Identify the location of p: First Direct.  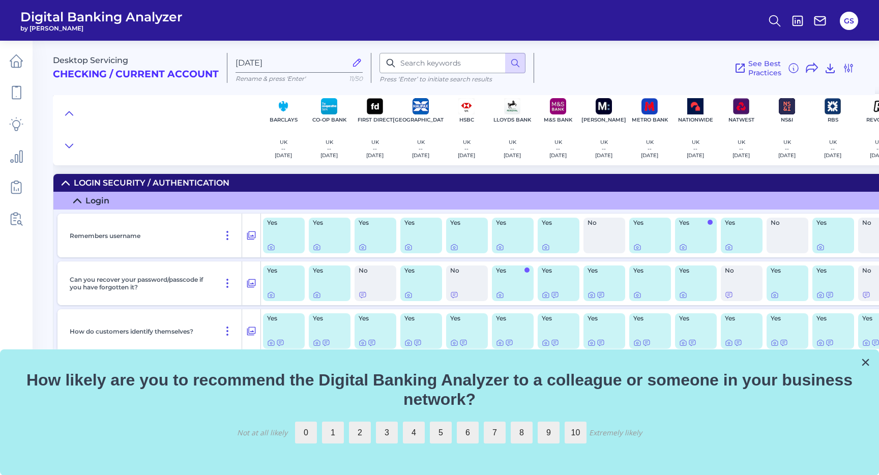
(375, 120).